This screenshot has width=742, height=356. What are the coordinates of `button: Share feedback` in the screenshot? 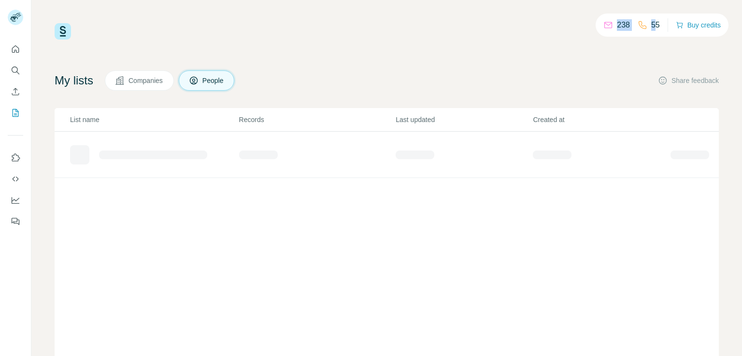 It's located at (688, 81).